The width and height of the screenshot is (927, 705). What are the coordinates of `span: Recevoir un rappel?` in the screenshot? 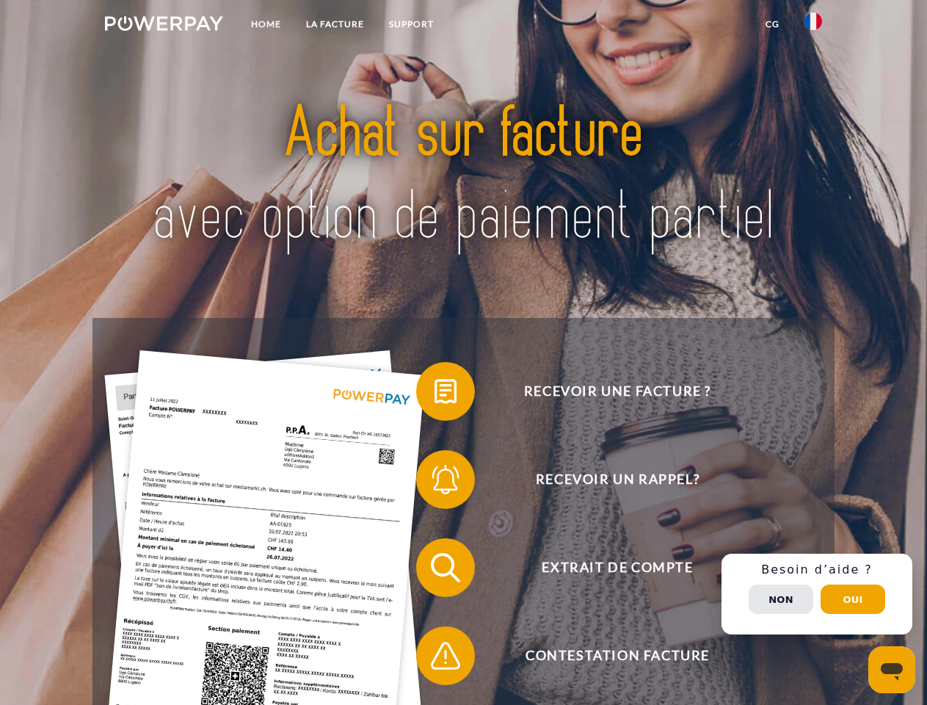 It's located at (617, 479).